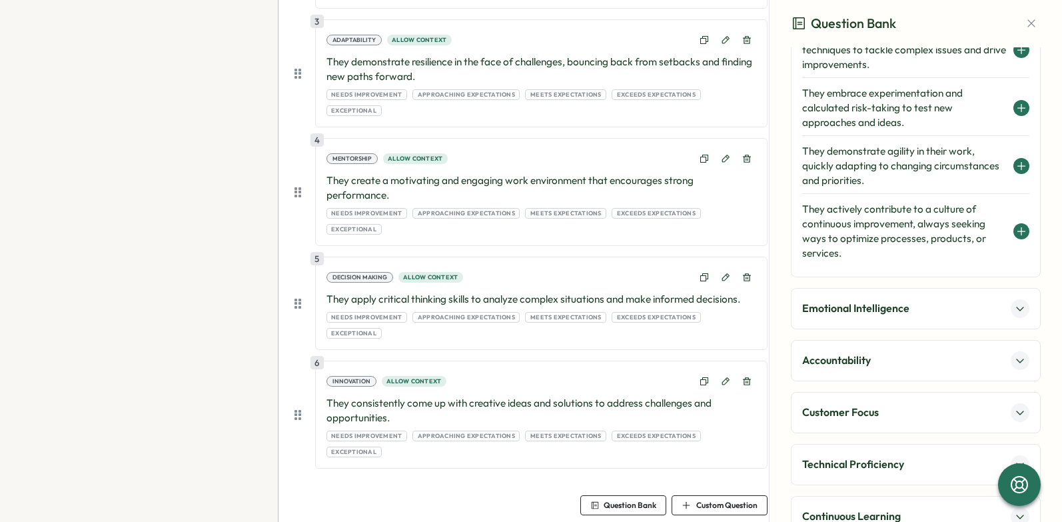  What do you see at coordinates (843, 23) in the screenshot?
I see `h3: Question Bank` at bounding box center [843, 23].